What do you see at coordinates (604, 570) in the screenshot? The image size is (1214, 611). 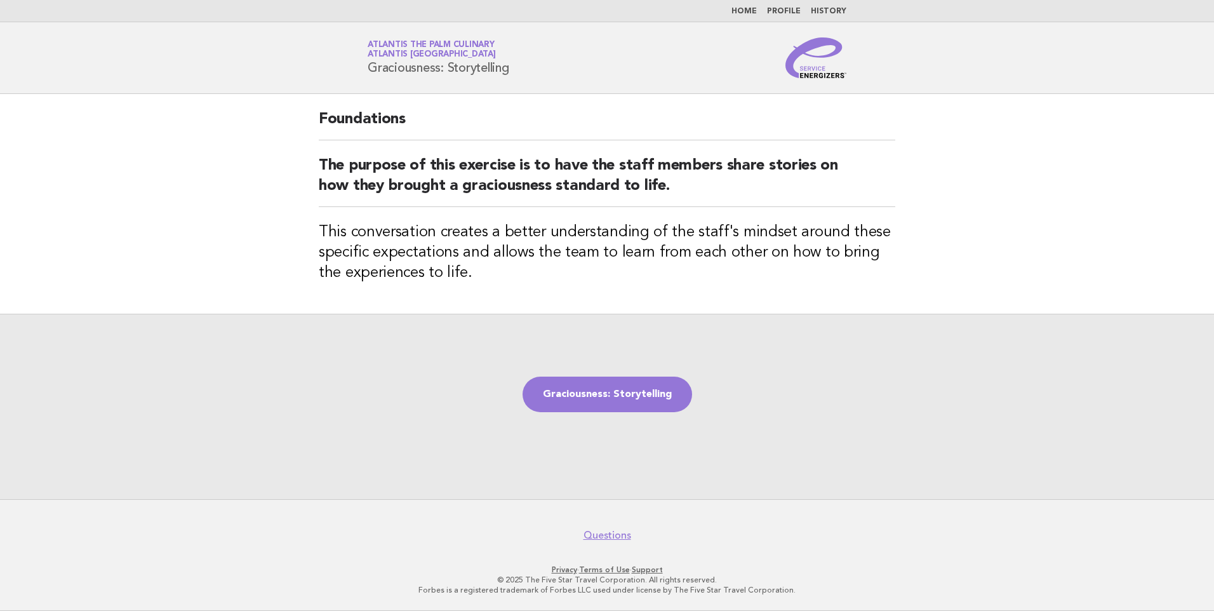 I see `a: Terms of Use` at bounding box center [604, 570].